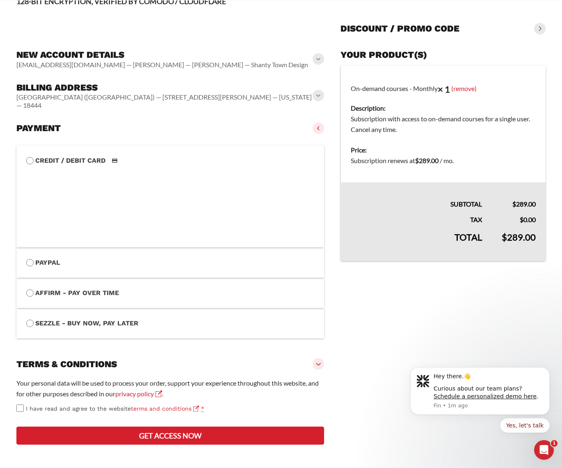 This screenshot has width=562, height=468. I want to click on dt: Price:, so click(443, 150).